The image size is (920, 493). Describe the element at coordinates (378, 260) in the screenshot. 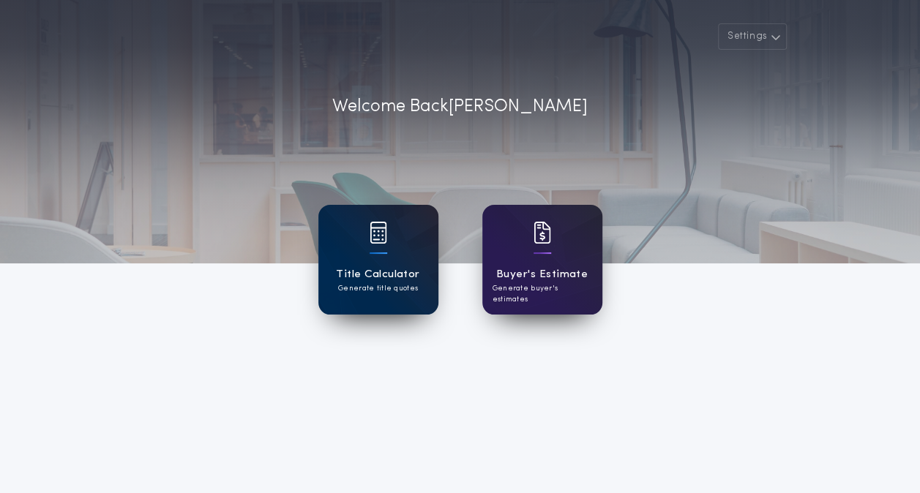

I see `a: card iconTitle CalculatorGenerate title quotes` at that location.